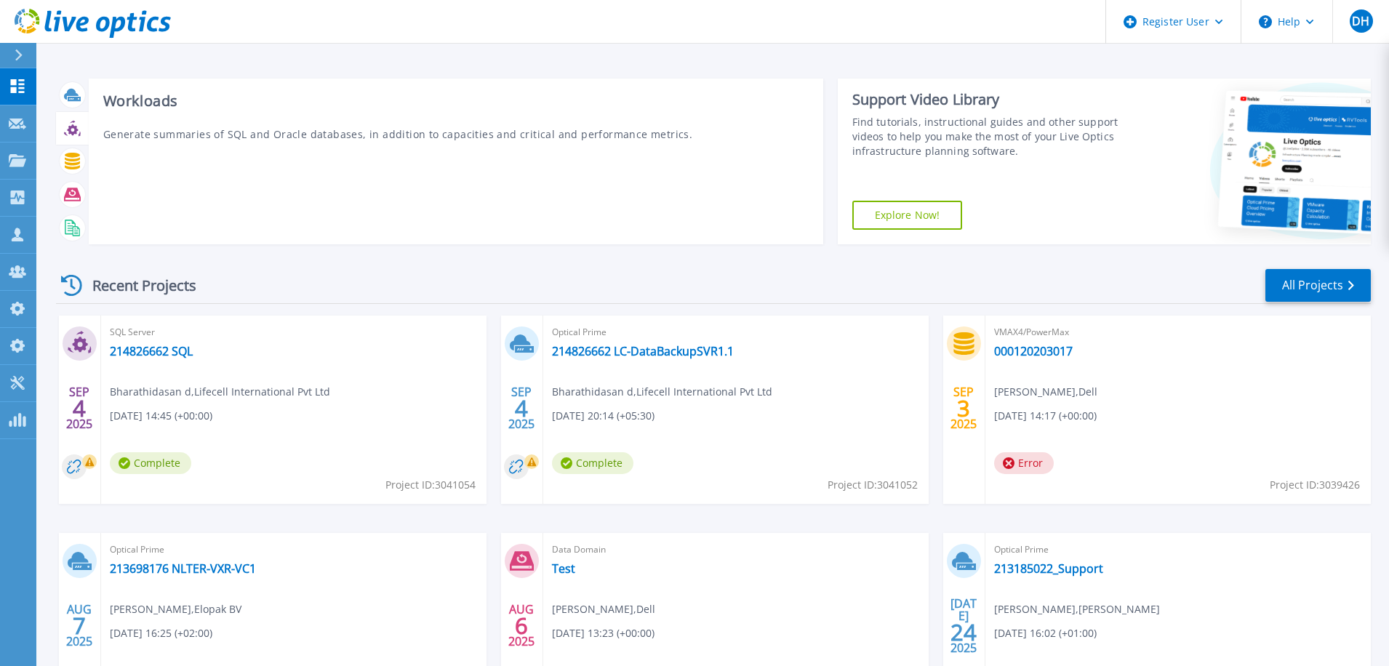 The image size is (1389, 666). I want to click on a: Explore Now!, so click(908, 215).